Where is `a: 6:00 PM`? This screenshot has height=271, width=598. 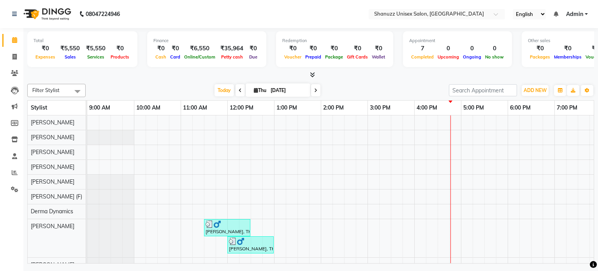
a: 6:00 PM is located at coordinates (520, 107).